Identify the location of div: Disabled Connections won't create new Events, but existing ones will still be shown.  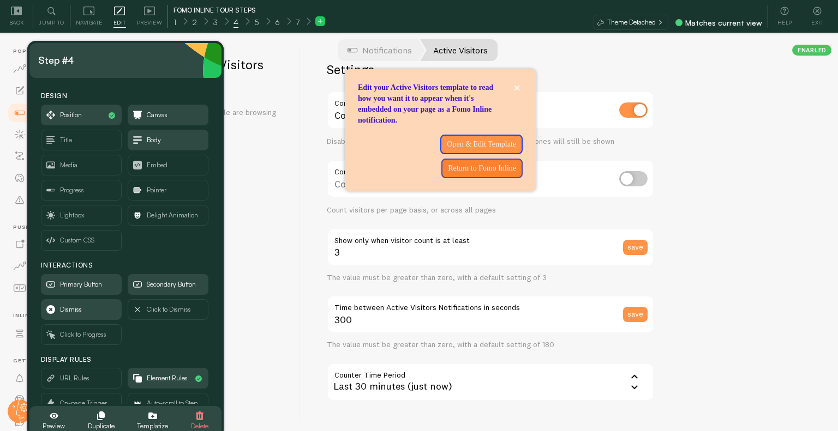
(490, 142).